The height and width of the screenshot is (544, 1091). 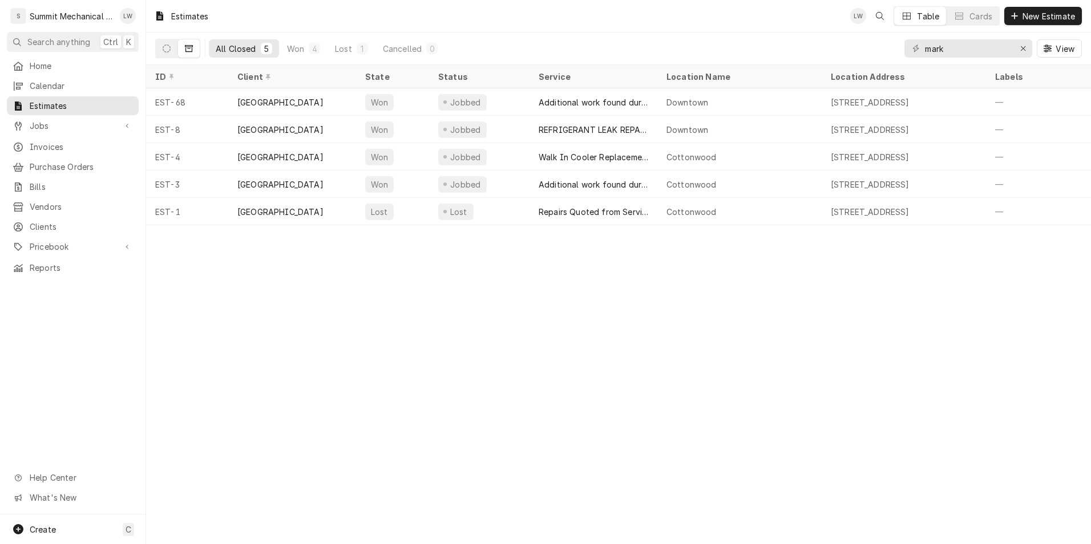 I want to click on div: All Closed, so click(x=236, y=48).